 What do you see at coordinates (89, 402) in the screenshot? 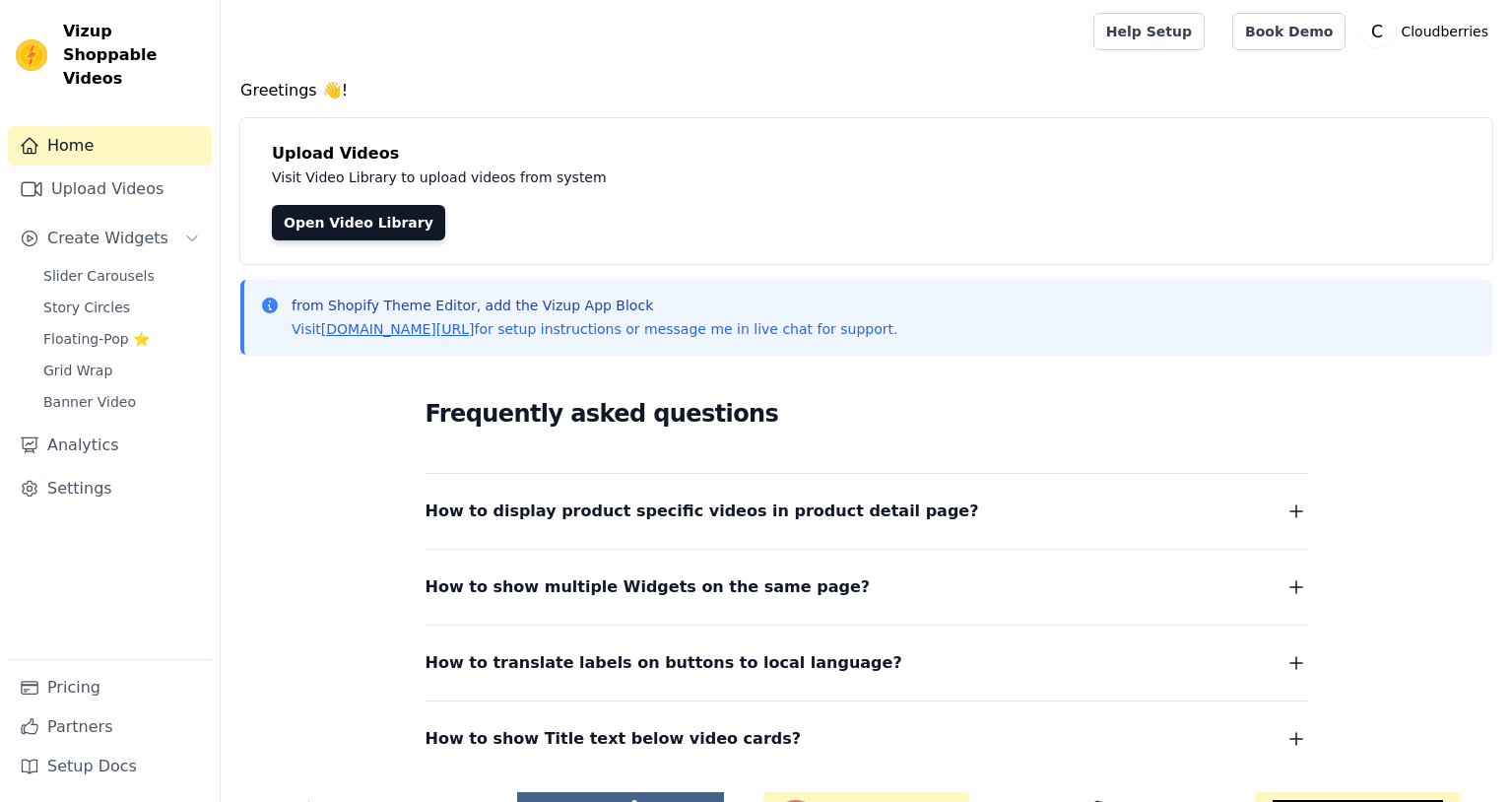
I see `span: Banner Video` at bounding box center [89, 402].